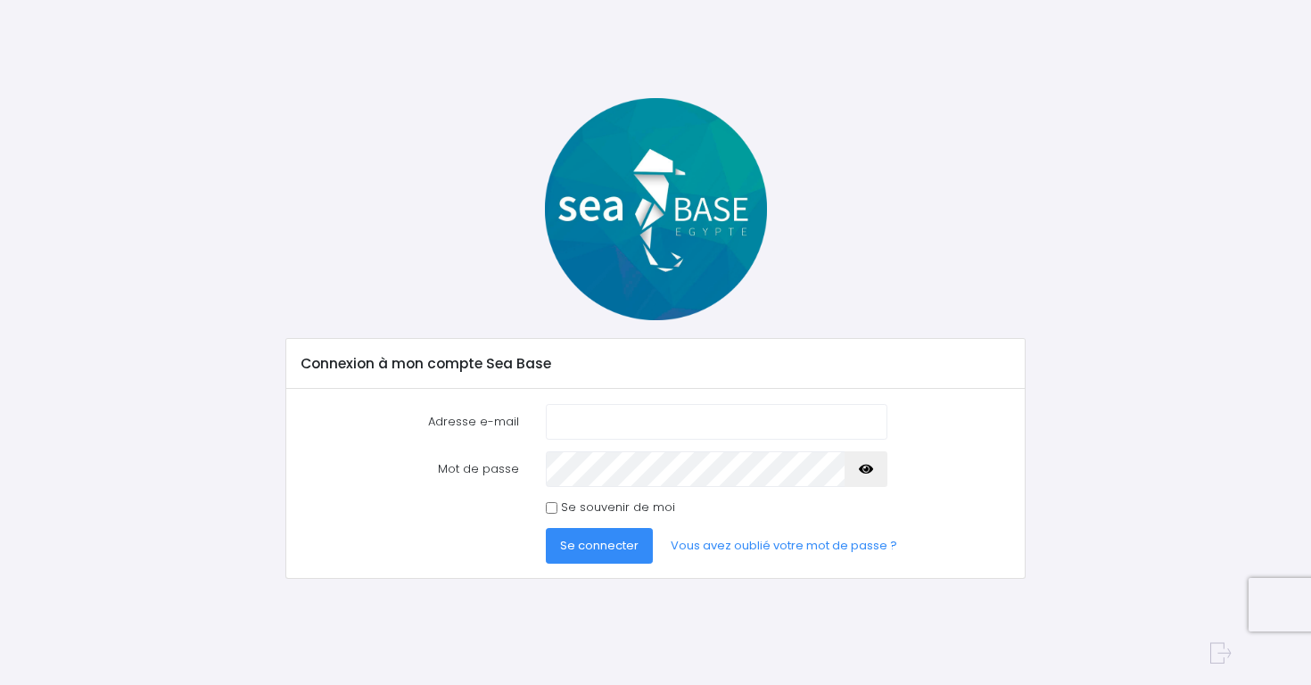 The image size is (1311, 685). Describe the element at coordinates (599, 545) in the screenshot. I see `span: Se connecter` at that location.